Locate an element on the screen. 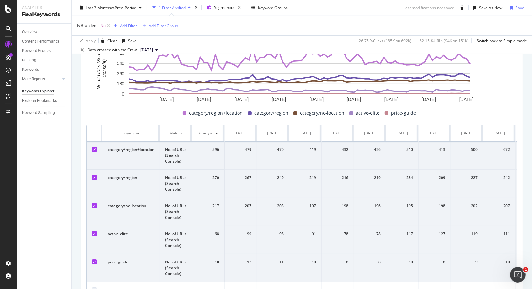 This screenshot has width=532, height=289. button: 1 Filter Applied is located at coordinates (171, 8).